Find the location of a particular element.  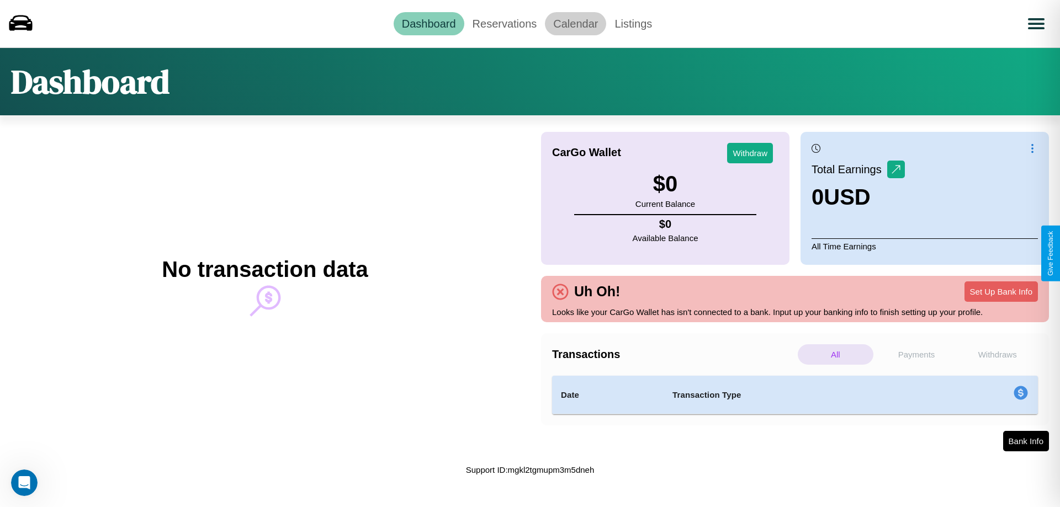

a: Listings is located at coordinates (633, 24).